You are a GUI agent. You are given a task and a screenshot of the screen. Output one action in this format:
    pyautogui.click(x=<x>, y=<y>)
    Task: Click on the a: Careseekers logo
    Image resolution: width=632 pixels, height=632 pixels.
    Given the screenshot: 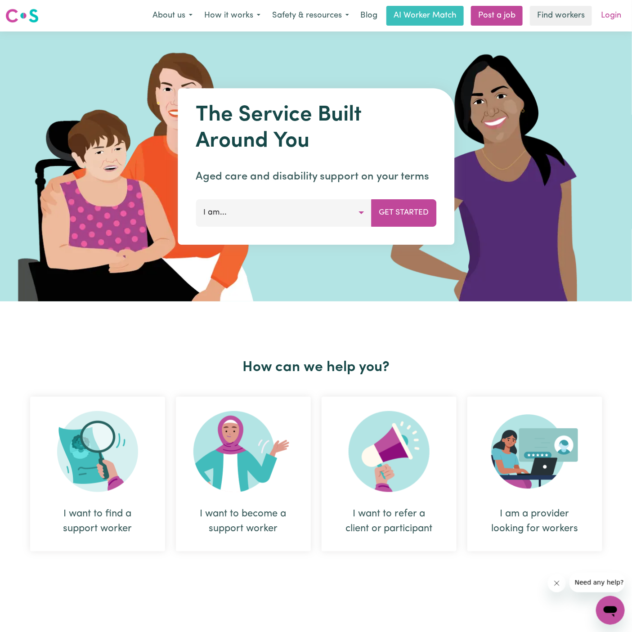 What is the action you would take?
    pyautogui.click(x=22, y=16)
    